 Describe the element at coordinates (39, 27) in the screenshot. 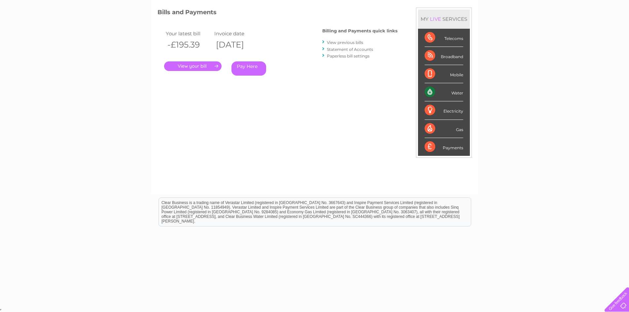

I see `img: logo.png` at that location.